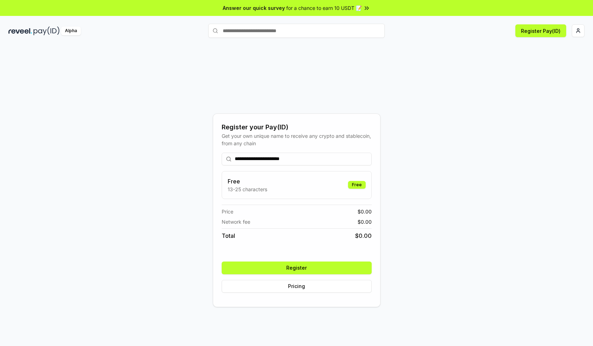 The width and height of the screenshot is (593, 346). What do you see at coordinates (247, 181) in the screenshot?
I see `h3: Free` at bounding box center [247, 181].